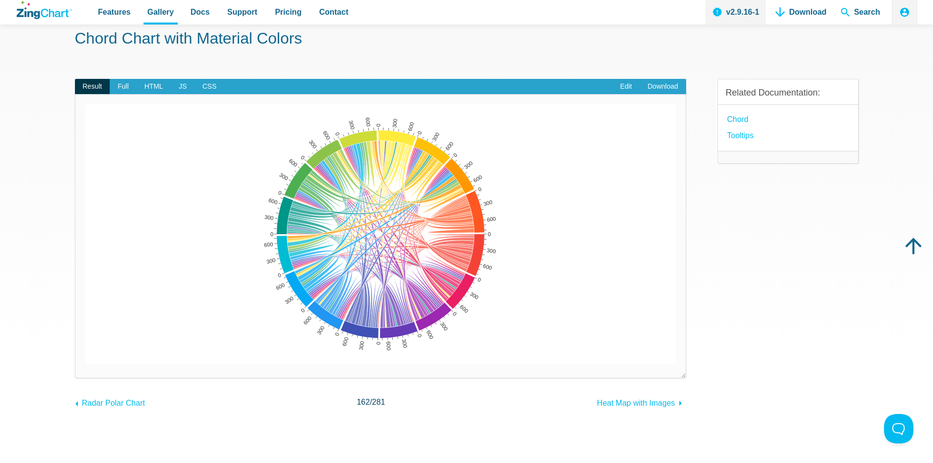 The width and height of the screenshot is (933, 463). What do you see at coordinates (626, 87) in the screenshot?
I see `a: Edit` at bounding box center [626, 87].